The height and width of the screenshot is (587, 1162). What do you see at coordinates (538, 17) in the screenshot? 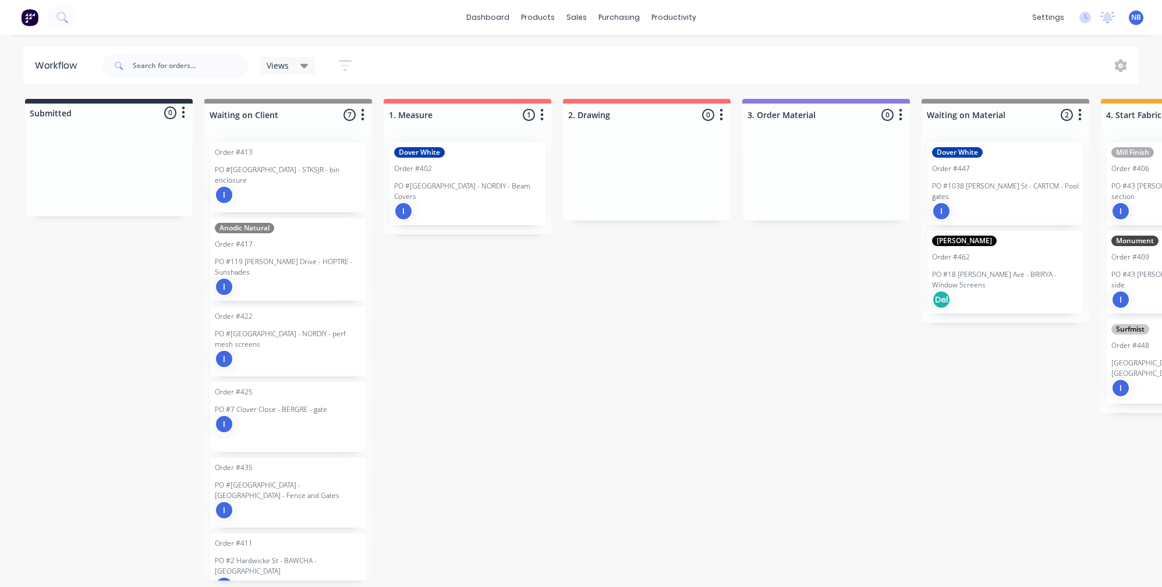
I see `div: products` at bounding box center [538, 17].